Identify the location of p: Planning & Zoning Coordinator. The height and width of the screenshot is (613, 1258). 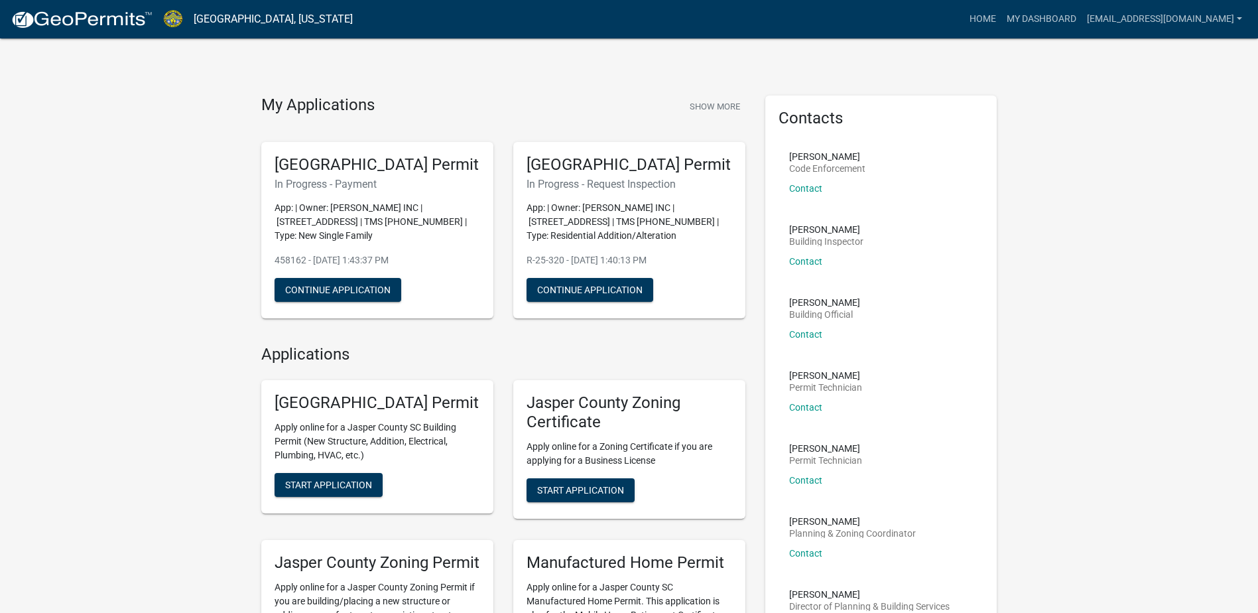
(852, 533).